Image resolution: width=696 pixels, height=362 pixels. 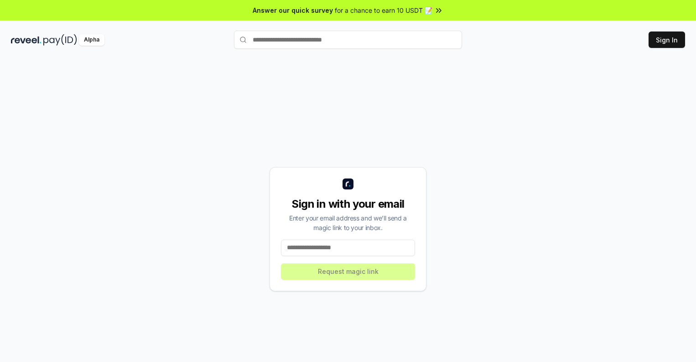 I want to click on div: Sign in with your email, so click(x=348, y=204).